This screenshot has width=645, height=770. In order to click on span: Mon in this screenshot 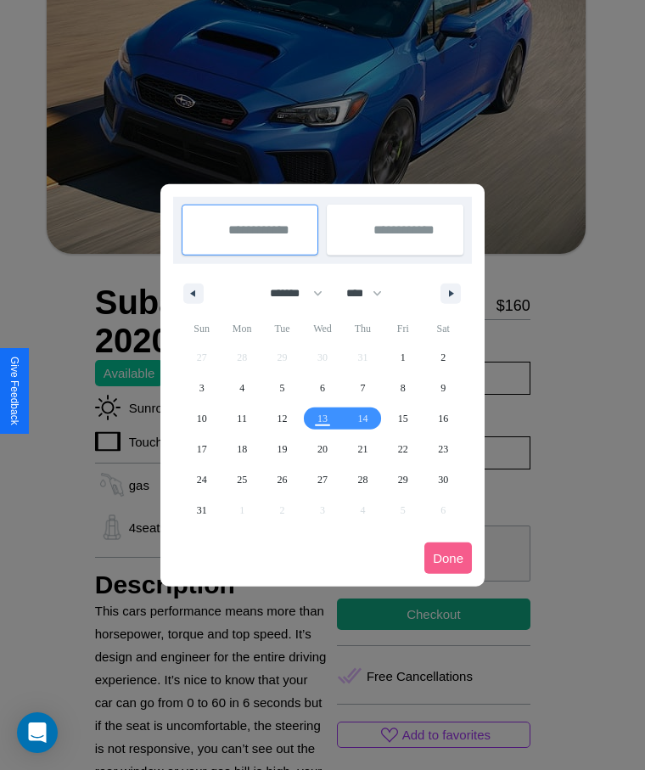, I will do `click(241, 328)`.